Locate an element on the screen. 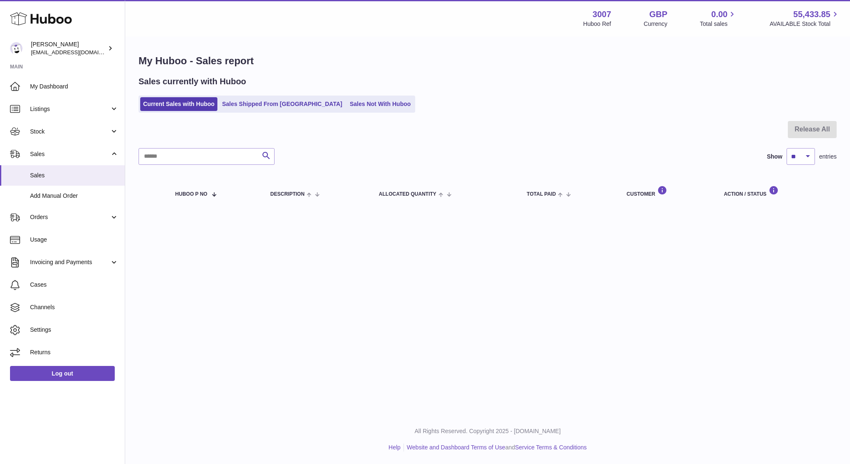 The width and height of the screenshot is (850, 464). a: Service Terms & Conditions is located at coordinates (551, 447).